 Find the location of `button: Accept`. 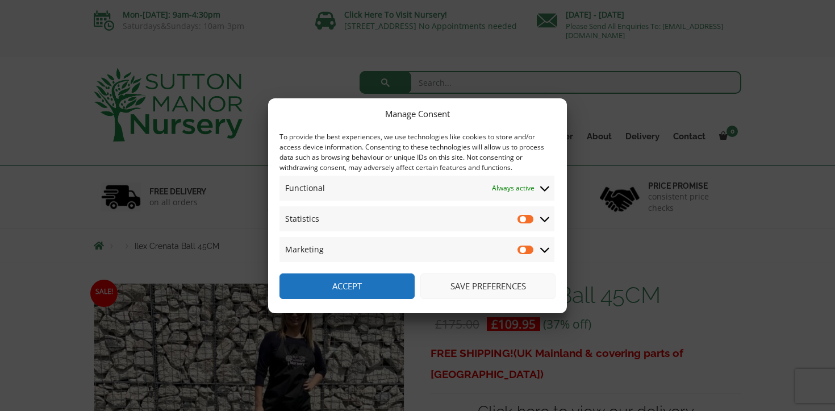

button: Accept is located at coordinates (347, 286).